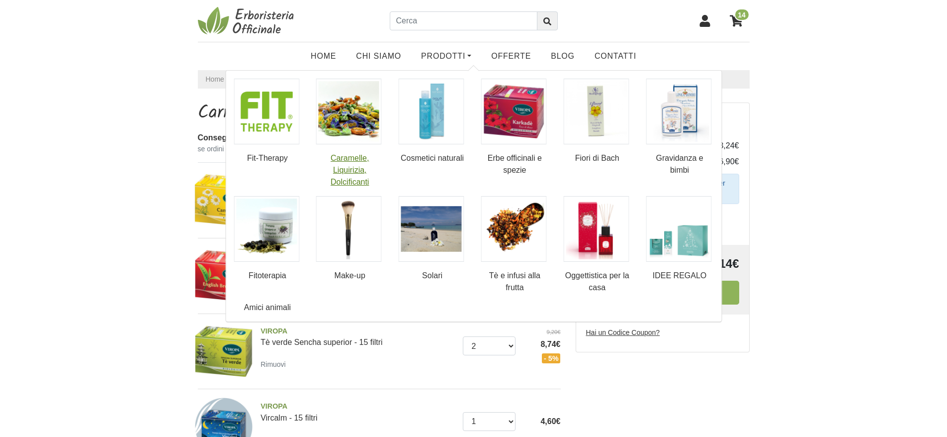  Describe the element at coordinates (514, 111) in the screenshot. I see `img: Erbe officinali e spezie` at that location.